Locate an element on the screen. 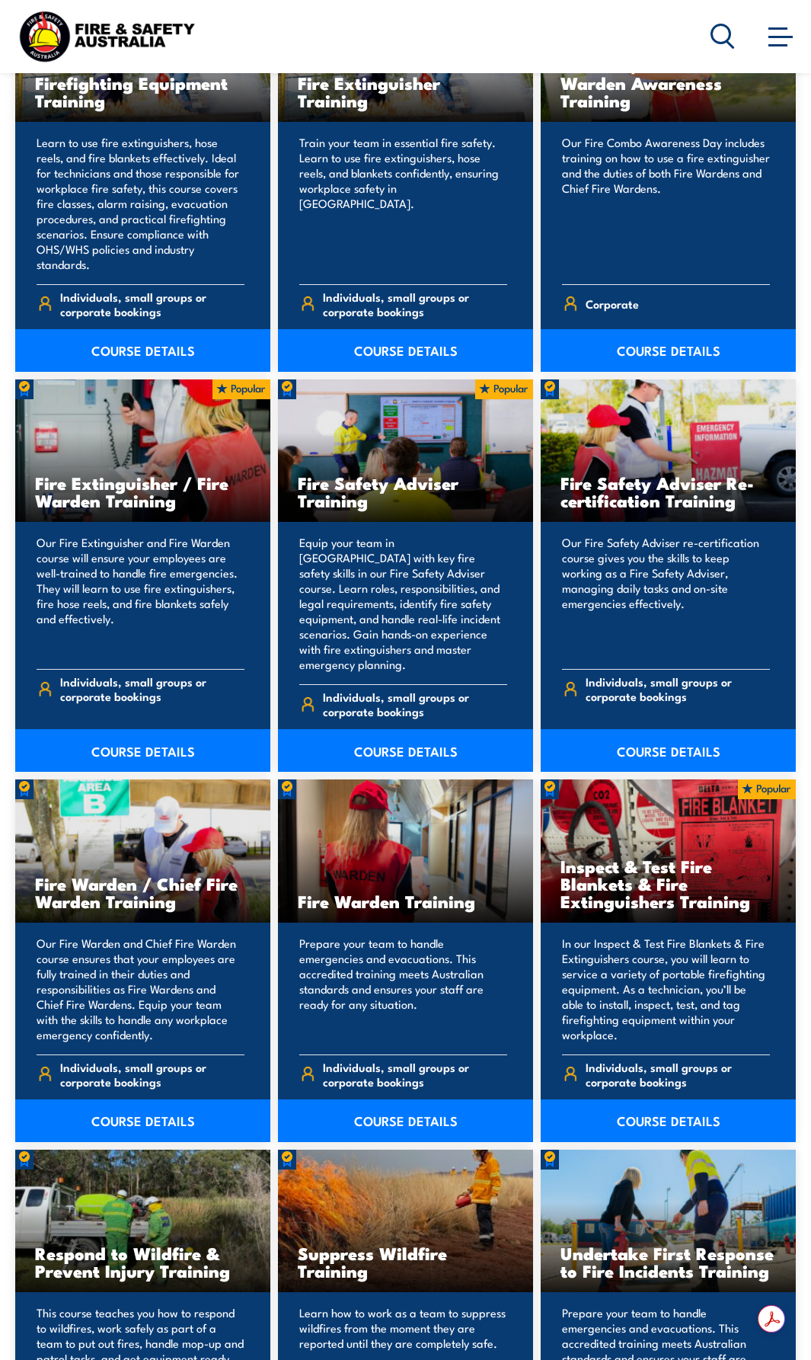 The image size is (811, 1360). h3: Fire Safety Adviser Training is located at coordinates (405, 491).